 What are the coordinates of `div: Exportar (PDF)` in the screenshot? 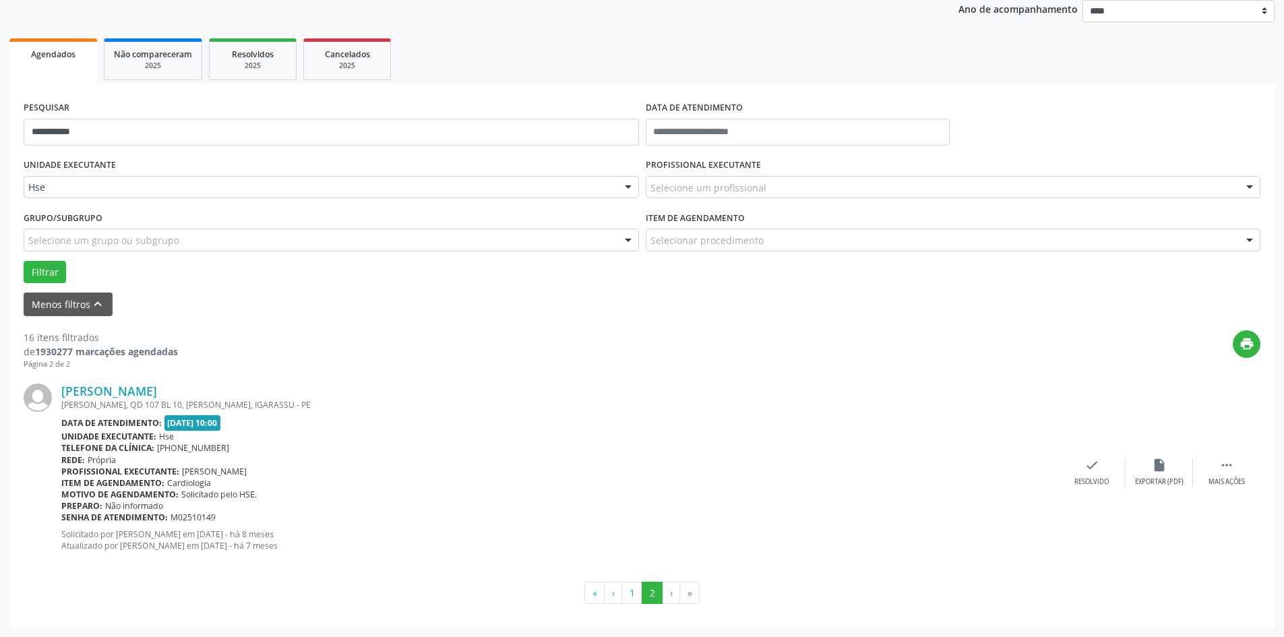 It's located at (1159, 482).